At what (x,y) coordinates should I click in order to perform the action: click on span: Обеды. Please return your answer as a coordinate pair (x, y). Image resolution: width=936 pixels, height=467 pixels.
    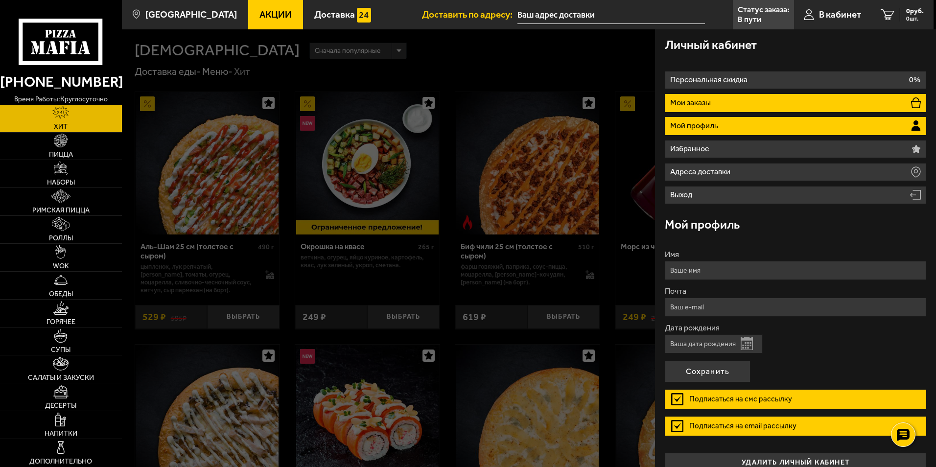
    Looking at the image, I should click on (61, 294).